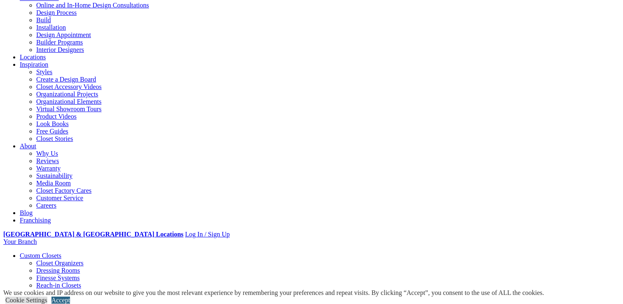  I want to click on a: Closet Accessory Videos, so click(69, 86).